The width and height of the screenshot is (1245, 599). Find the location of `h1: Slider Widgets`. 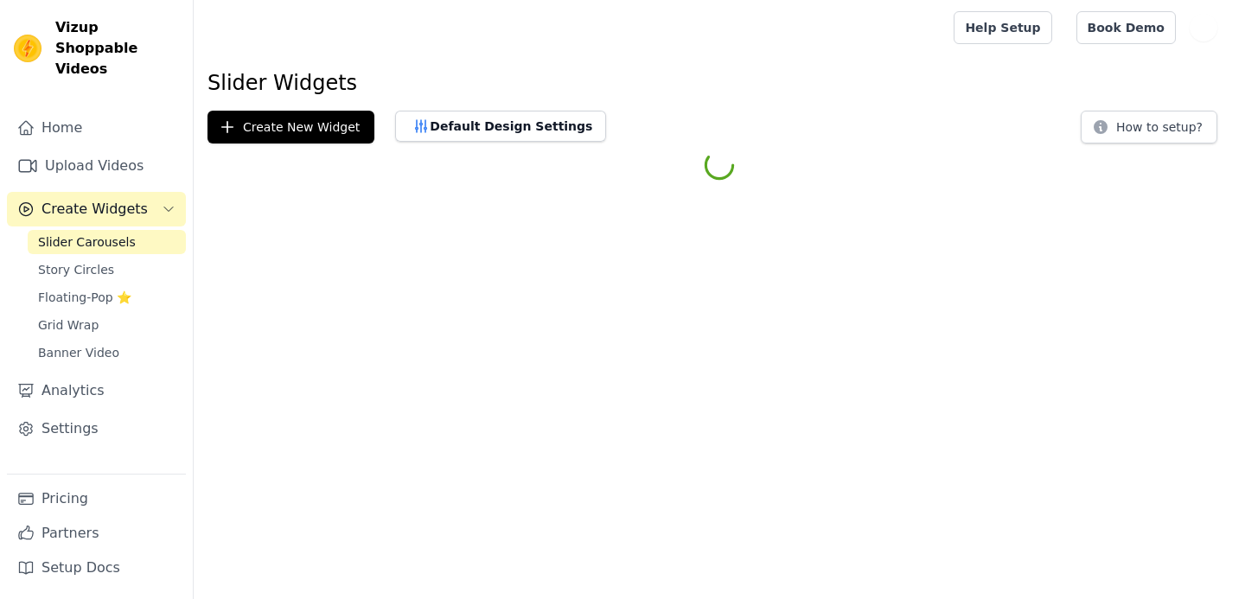

h1: Slider Widgets is located at coordinates (719, 83).